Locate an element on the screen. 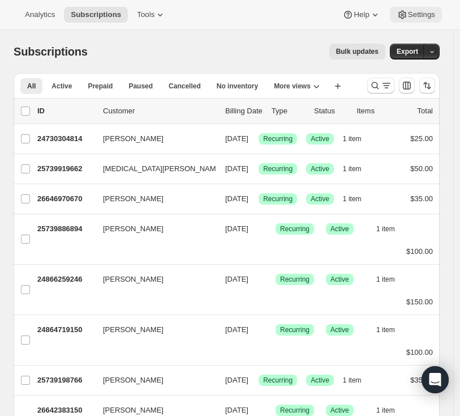 This screenshot has width=460, height=416. button: Analytics is located at coordinates (40, 15).